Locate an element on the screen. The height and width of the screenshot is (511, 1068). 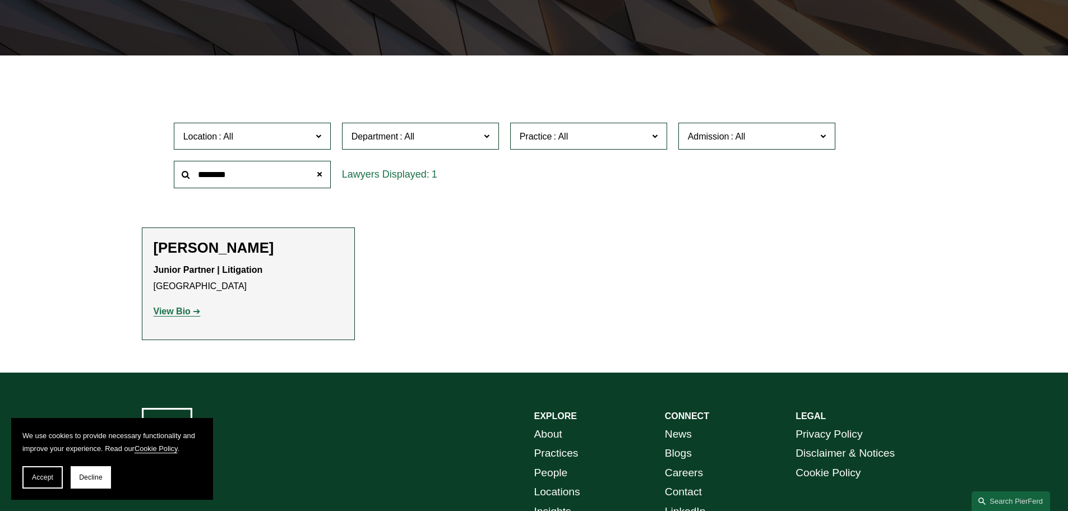
a: About is located at coordinates (548, 434).